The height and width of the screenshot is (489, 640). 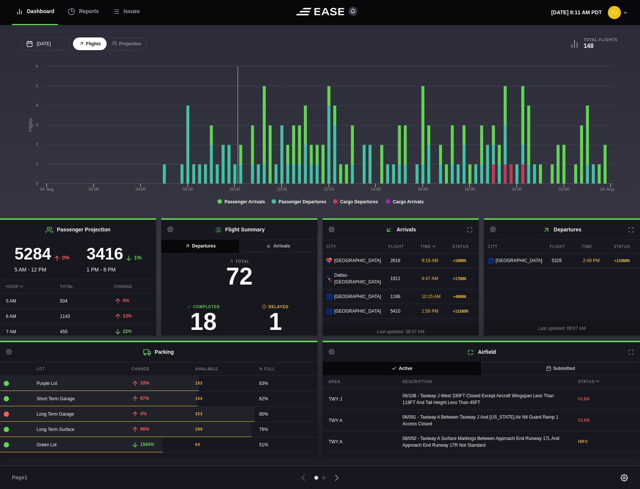 What do you see at coordinates (423, 189) in the screenshot?
I see `text: 16:00` at bounding box center [423, 189].